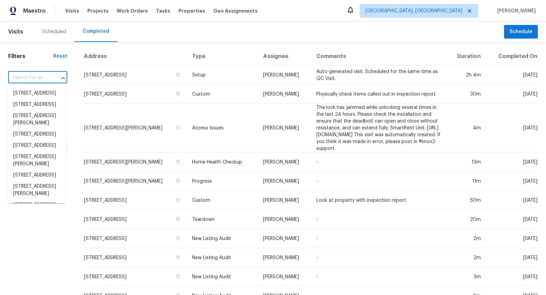 This screenshot has width=546, height=295. Describe the element at coordinates (466, 162) in the screenshot. I see `td: 13m` at that location.